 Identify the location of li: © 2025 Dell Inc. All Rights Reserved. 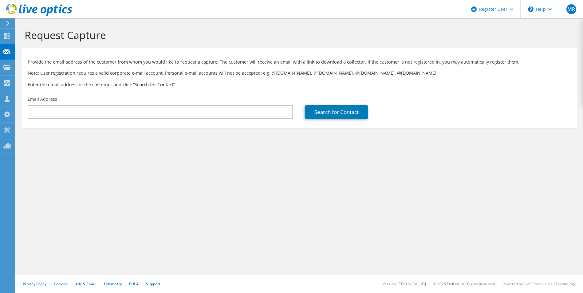
(464, 284).